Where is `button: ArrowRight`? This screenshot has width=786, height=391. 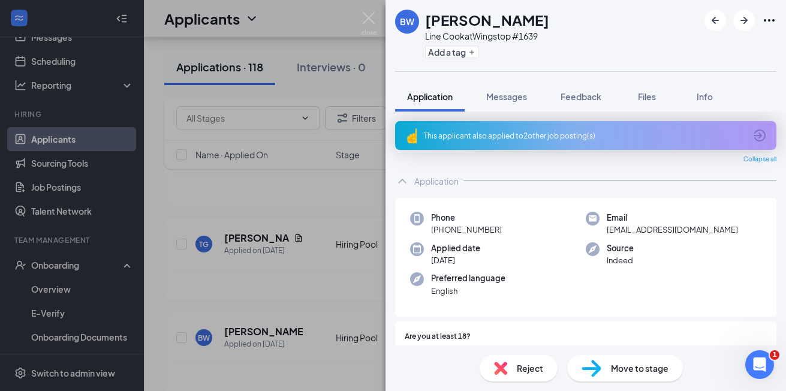 button: ArrowRight is located at coordinates (744, 20).